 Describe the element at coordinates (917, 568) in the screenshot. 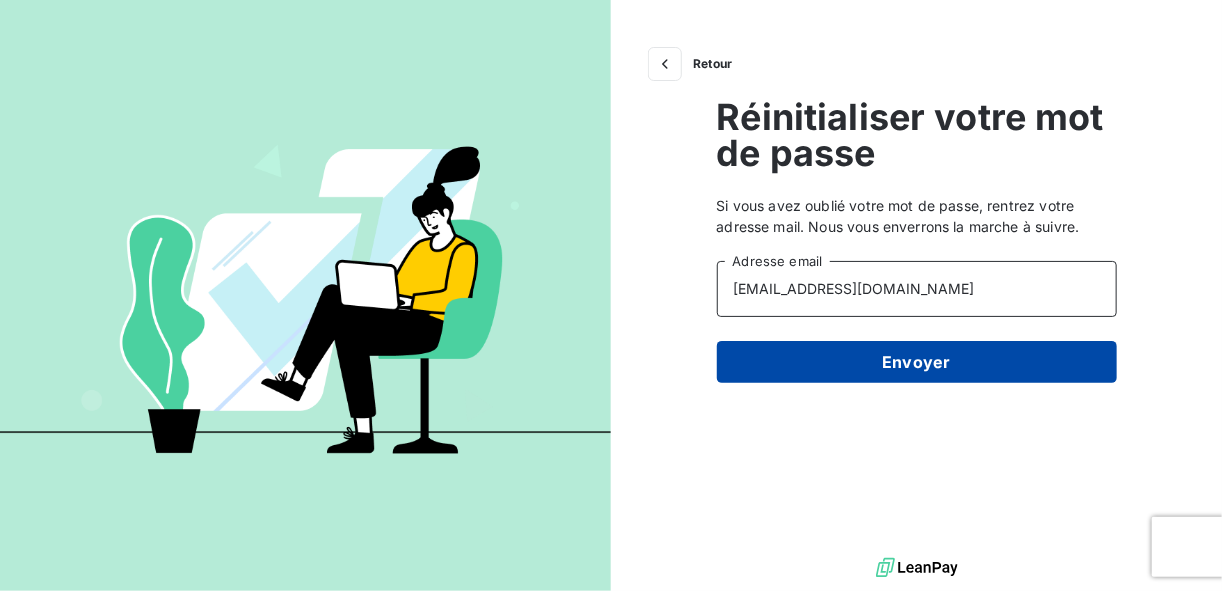

I see `img: logo` at that location.